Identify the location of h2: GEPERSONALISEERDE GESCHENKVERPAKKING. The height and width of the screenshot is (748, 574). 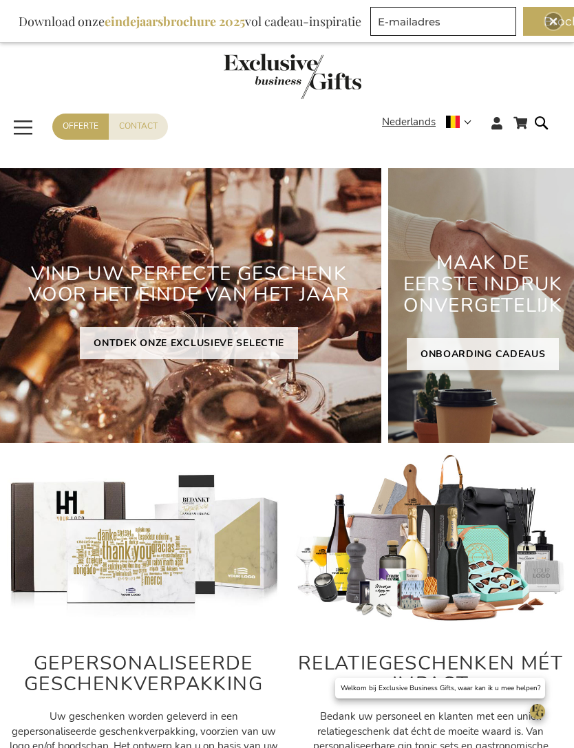
(143, 674).